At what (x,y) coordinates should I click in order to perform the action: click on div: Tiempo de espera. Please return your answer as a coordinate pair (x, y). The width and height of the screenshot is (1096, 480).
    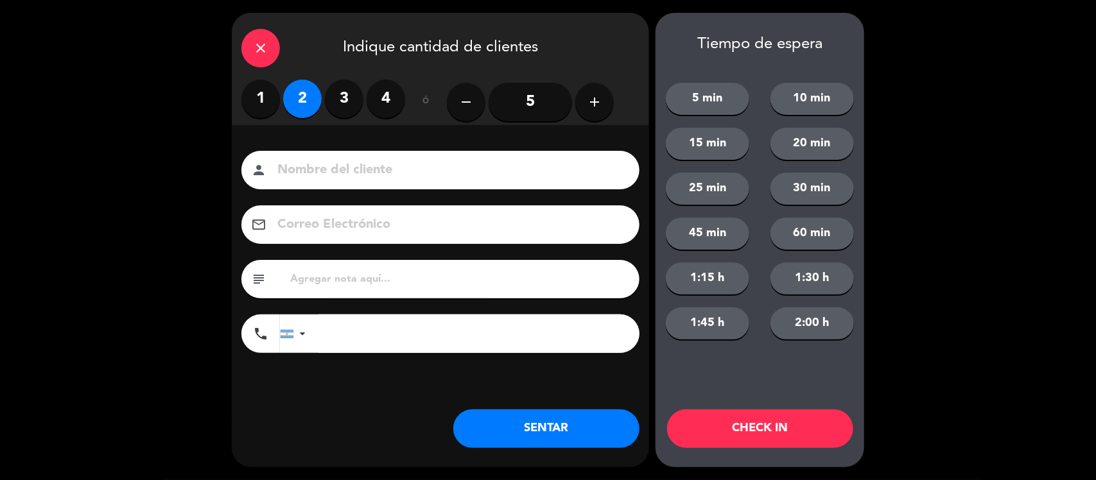
    Looking at the image, I should click on (760, 44).